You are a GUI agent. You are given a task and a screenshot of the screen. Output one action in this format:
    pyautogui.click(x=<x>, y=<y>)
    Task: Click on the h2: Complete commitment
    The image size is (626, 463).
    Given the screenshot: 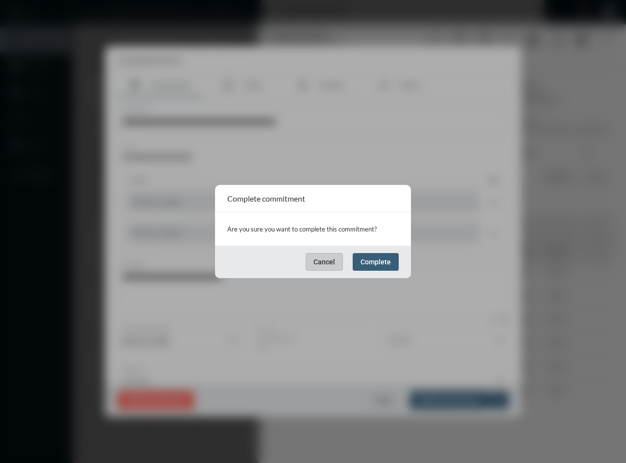 What is the action you would take?
    pyautogui.click(x=266, y=198)
    